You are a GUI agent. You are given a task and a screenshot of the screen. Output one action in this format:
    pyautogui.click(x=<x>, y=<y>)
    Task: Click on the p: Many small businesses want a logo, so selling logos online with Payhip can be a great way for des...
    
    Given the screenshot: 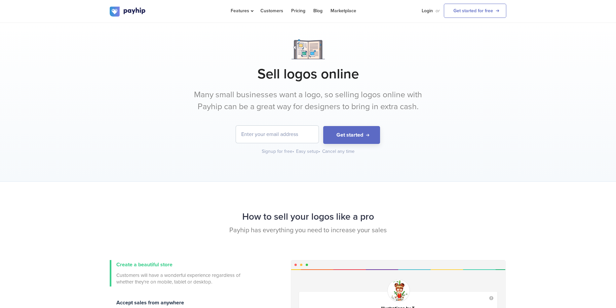 What is the action you would take?
    pyautogui.click(x=308, y=101)
    